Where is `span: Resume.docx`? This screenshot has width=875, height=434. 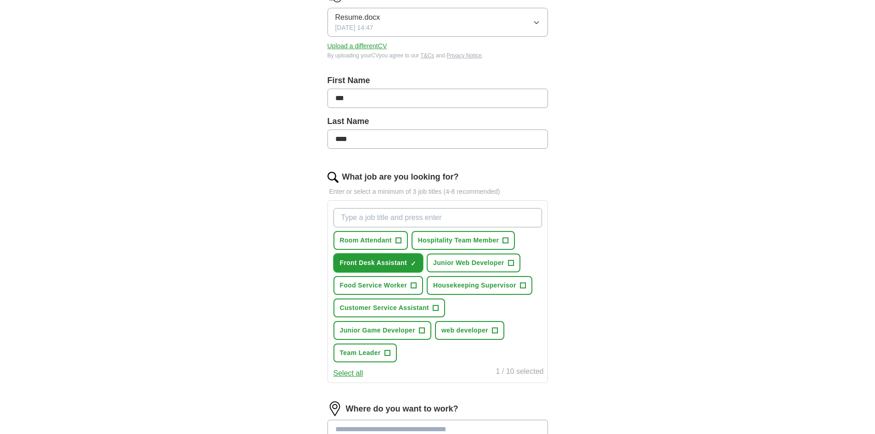
span: Resume.docx is located at coordinates (358, 17).